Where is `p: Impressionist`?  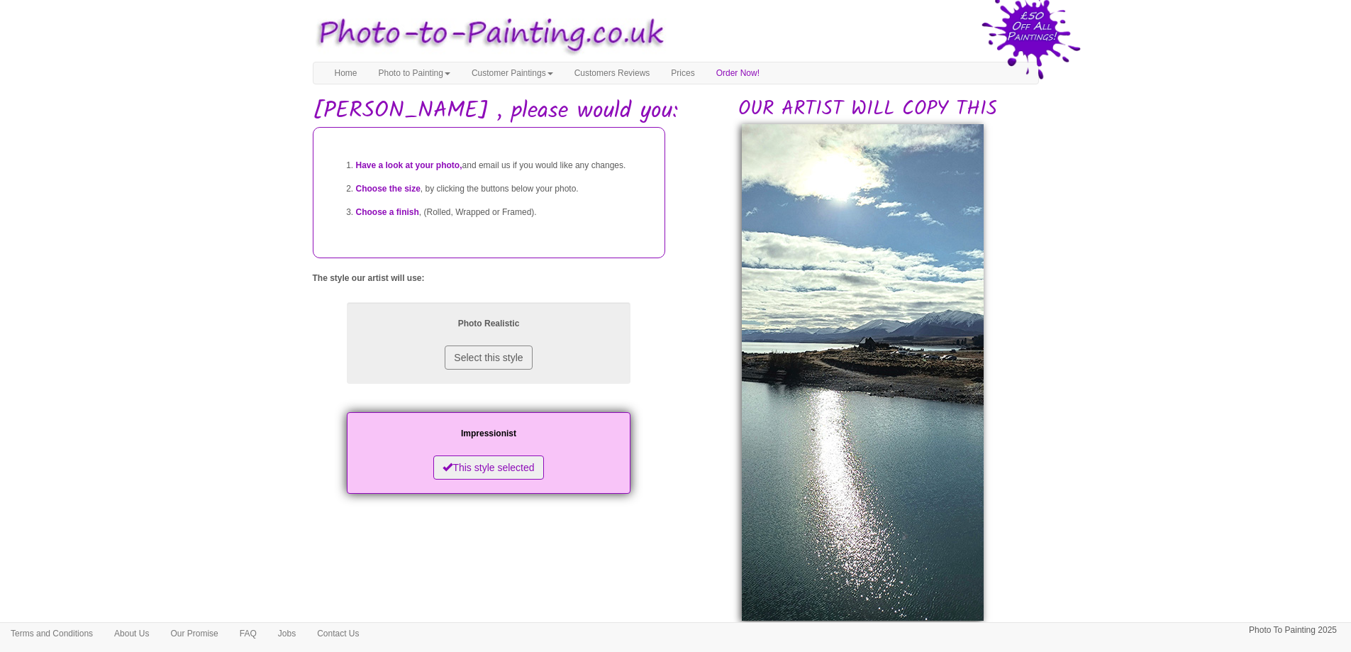
p: Impressionist is located at coordinates (489, 433).